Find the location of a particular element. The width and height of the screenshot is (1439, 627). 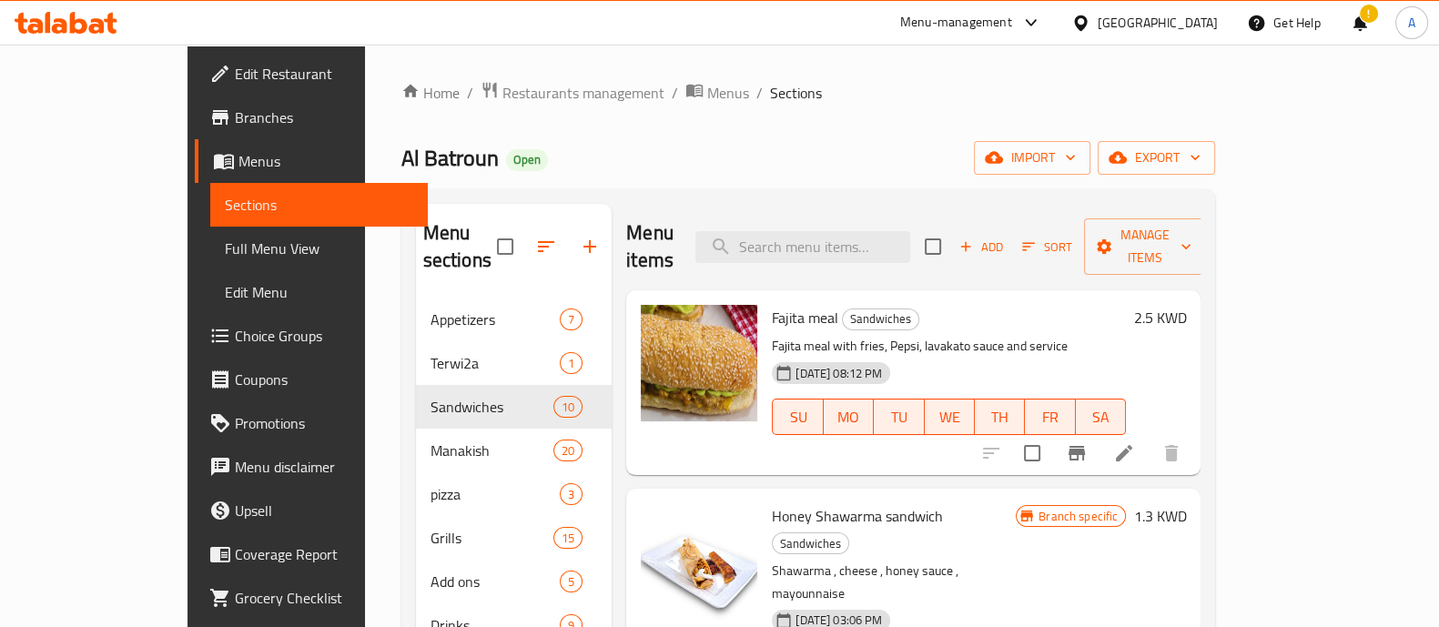

a: Edit Restaurant is located at coordinates (311, 74).